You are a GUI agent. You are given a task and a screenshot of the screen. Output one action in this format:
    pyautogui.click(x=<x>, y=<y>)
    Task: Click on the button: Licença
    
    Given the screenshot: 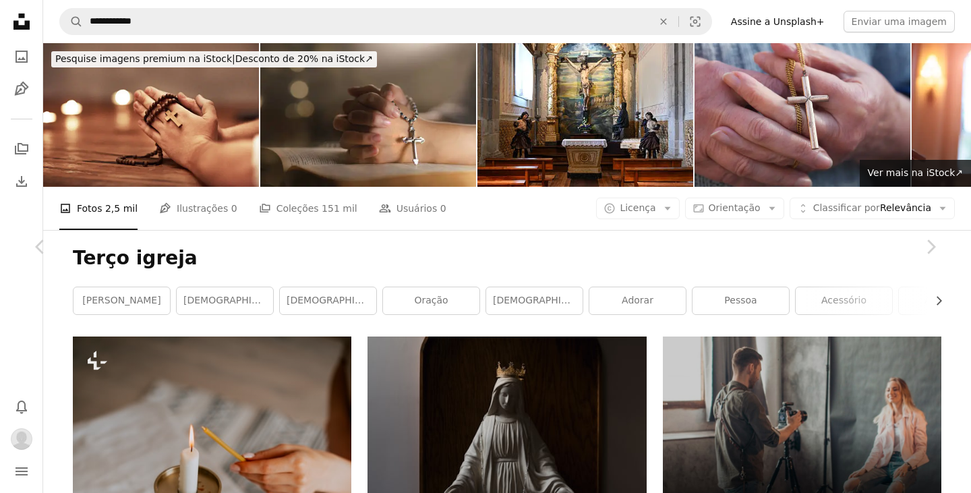 What is the action you would take?
    pyautogui.click(x=637, y=208)
    